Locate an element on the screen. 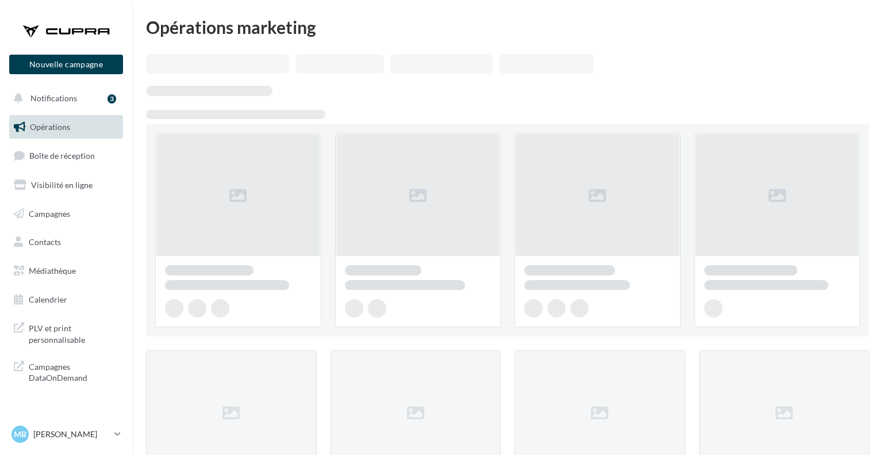 Image resolution: width=883 pixels, height=455 pixels. div: 3 is located at coordinates (111, 99).